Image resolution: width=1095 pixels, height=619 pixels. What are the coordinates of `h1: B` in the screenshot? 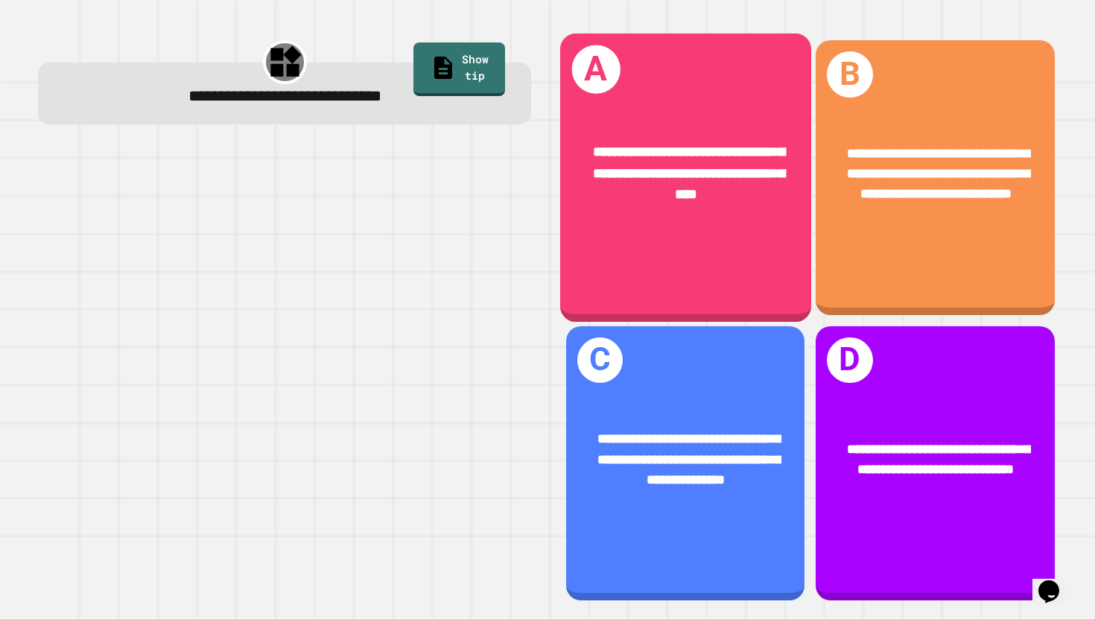 It's located at (850, 74).